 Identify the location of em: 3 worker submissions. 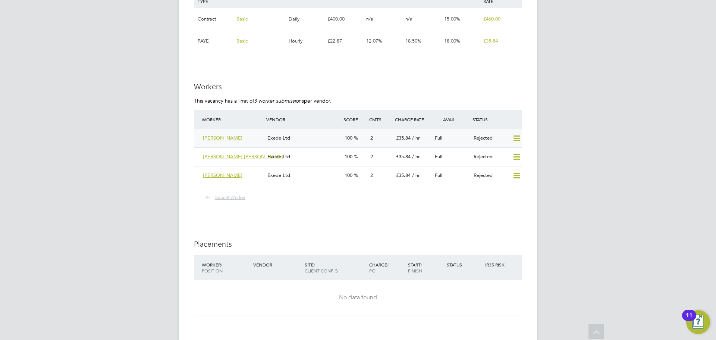
(279, 101).